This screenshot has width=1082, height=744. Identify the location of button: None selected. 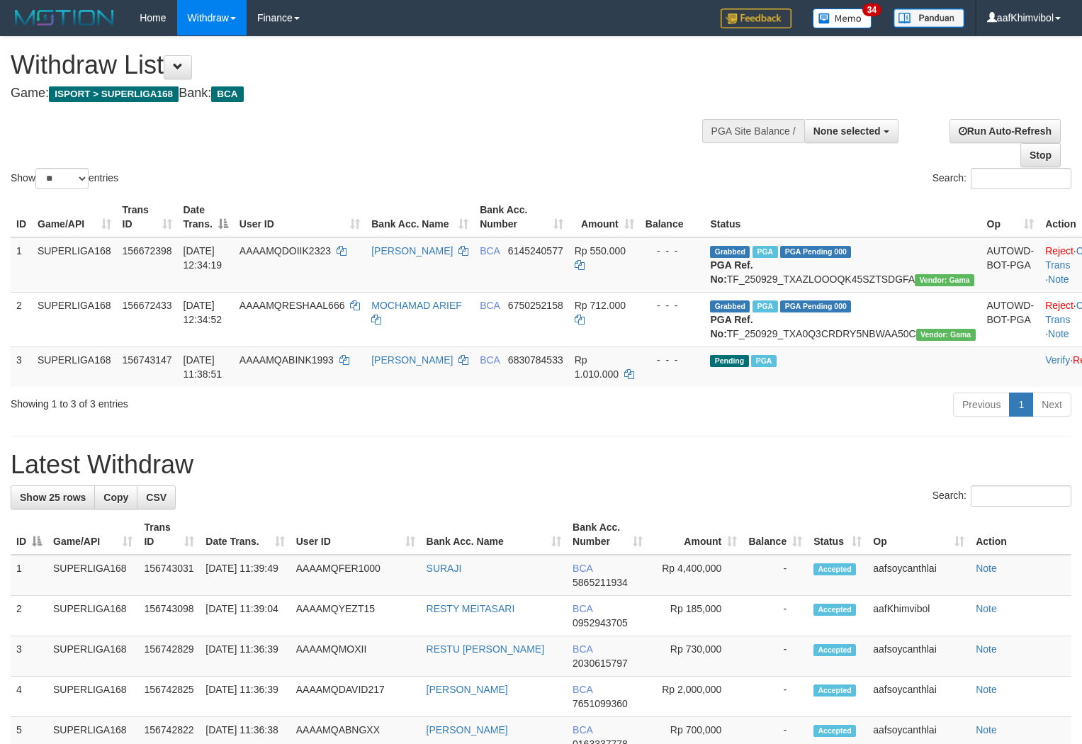
(851, 131).